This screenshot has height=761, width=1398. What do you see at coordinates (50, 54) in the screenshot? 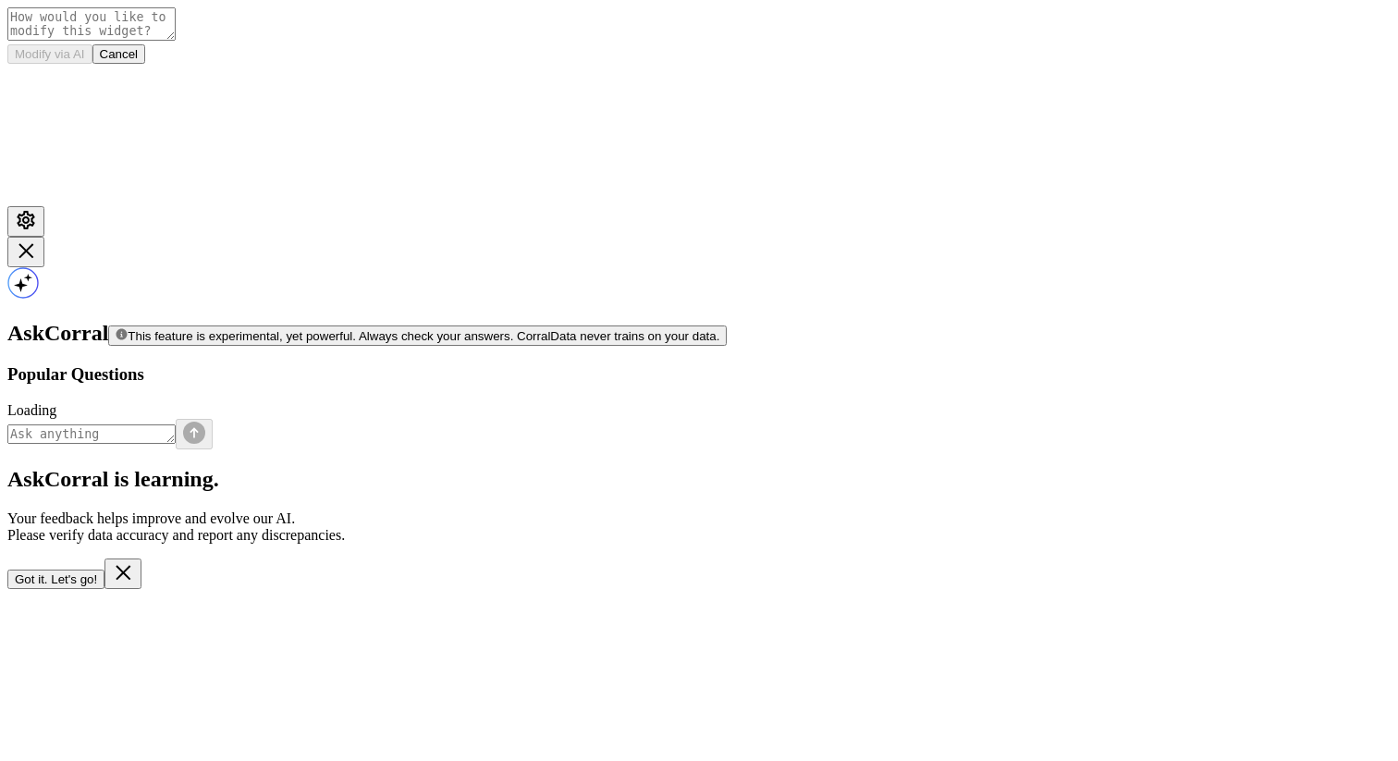
I see `button: Modify via AI` at bounding box center [50, 54].